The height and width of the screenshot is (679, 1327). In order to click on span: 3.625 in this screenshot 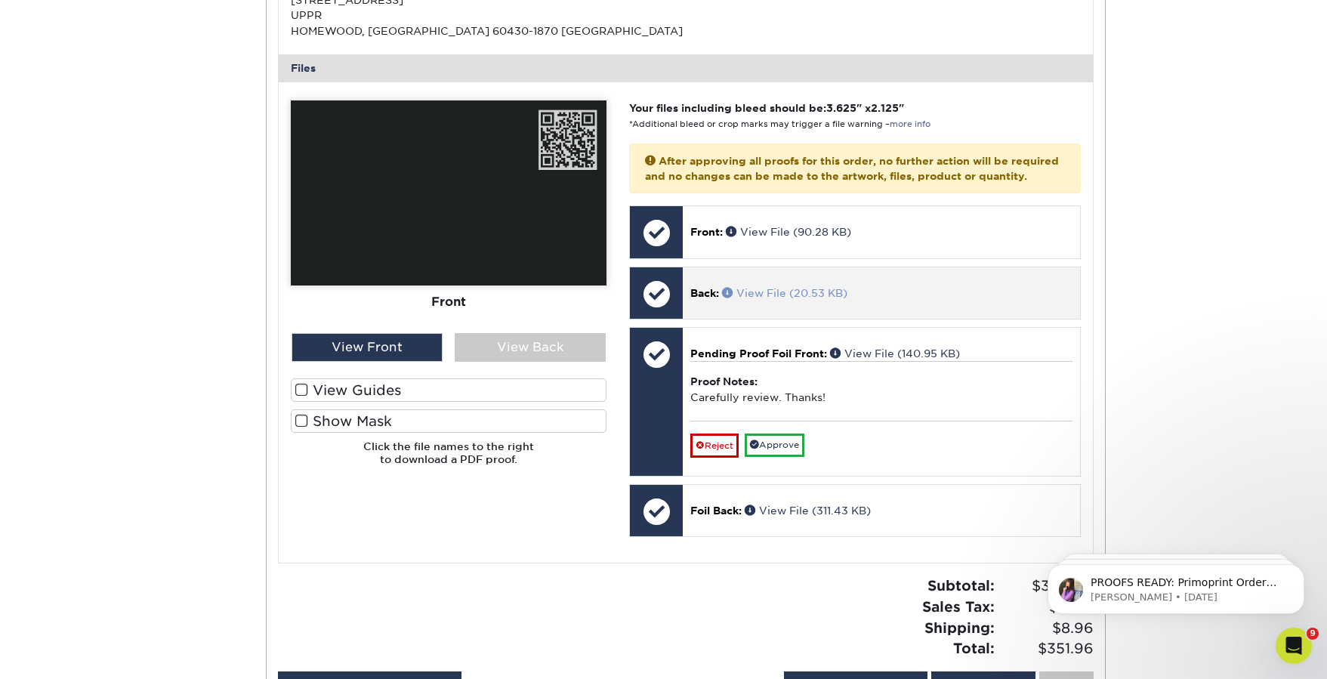, I will do `click(841, 108)`.